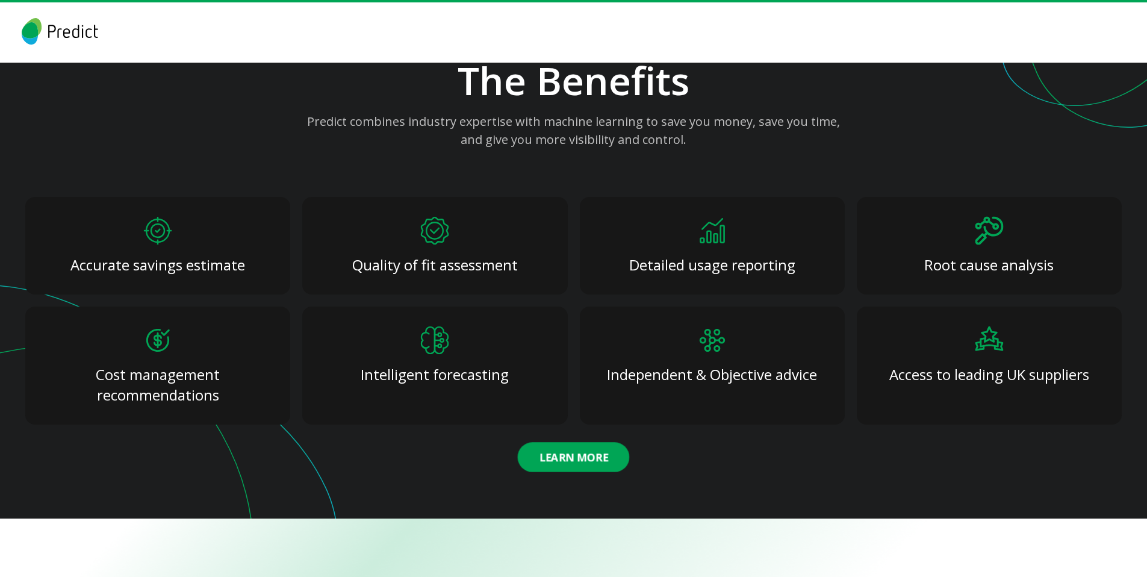 This screenshot has height=577, width=1147. What do you see at coordinates (573, 81) in the screenshot?
I see `h2: The Benefits` at bounding box center [573, 81].